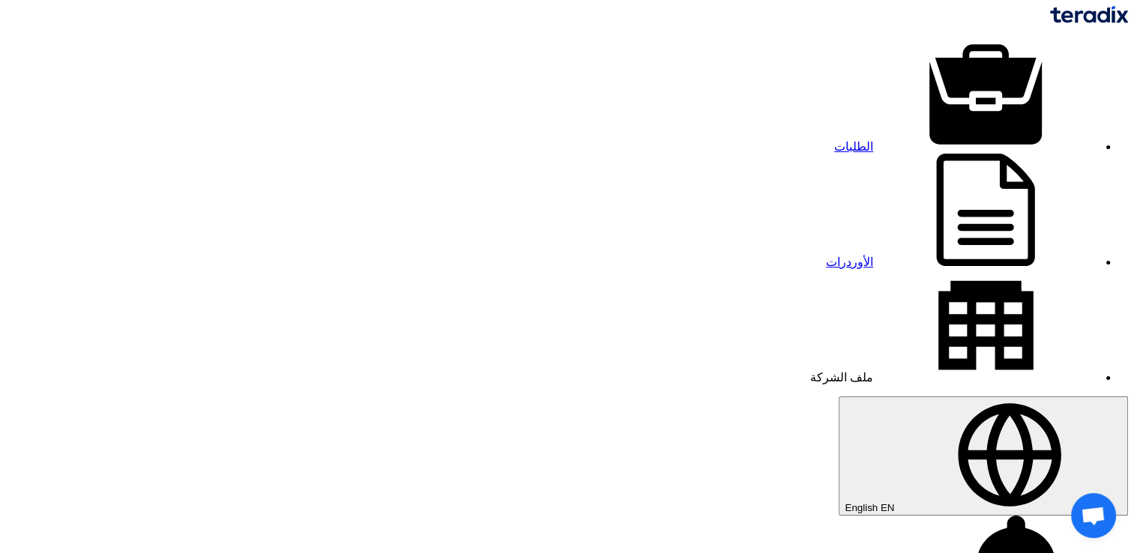  What do you see at coordinates (954, 377) in the screenshot?
I see `a: ملف الشركة` at bounding box center [954, 377].